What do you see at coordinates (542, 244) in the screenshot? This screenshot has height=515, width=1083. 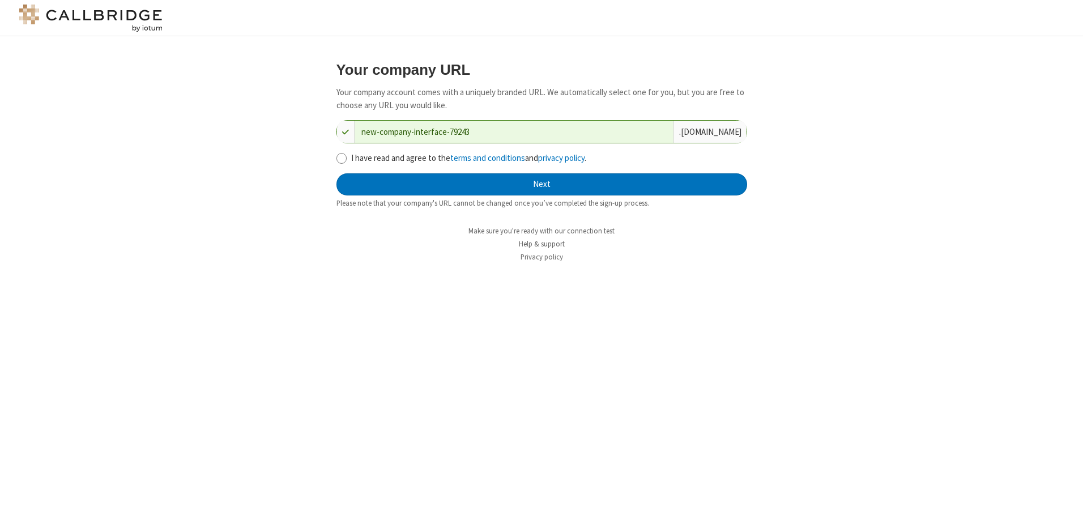 I see `a: Help & support` at bounding box center [542, 244].